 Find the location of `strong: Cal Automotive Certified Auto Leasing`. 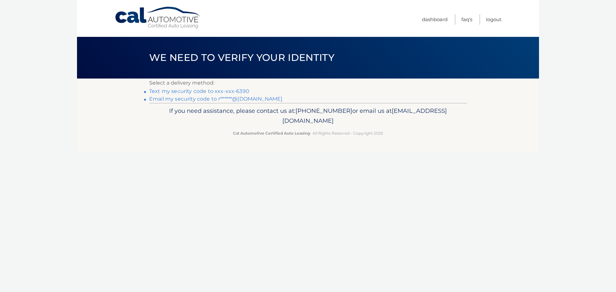

strong: Cal Automotive Certified Auto Leasing is located at coordinates (272, 133).